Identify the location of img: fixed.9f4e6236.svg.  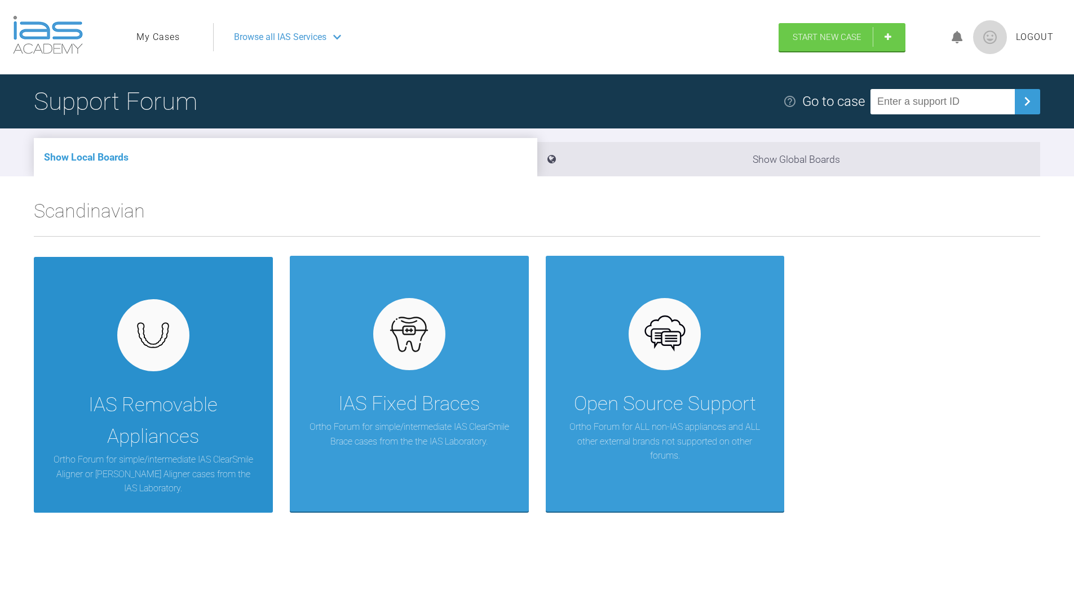
(409, 334).